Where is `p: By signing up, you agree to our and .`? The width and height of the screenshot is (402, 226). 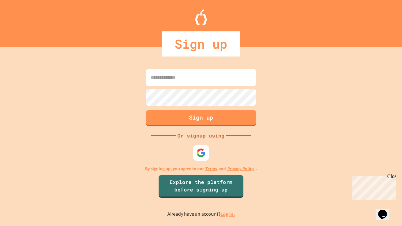
p: By signing up, you agree to our and . is located at coordinates (201, 168).